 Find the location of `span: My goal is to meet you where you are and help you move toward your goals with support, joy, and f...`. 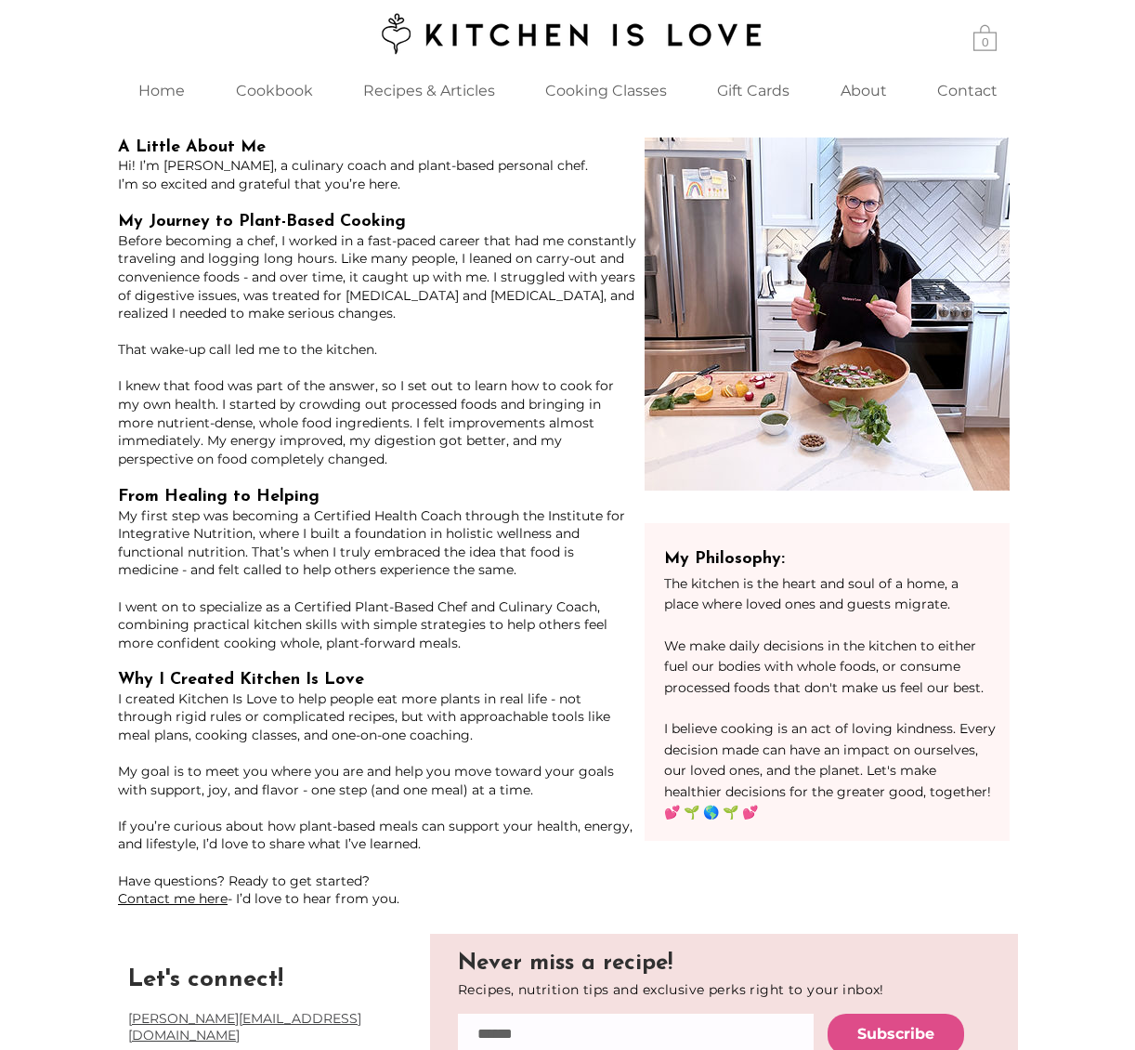

span: My goal is to meet you where you are and help you move toward your goals with support, joy, and f... is located at coordinates (366, 780).